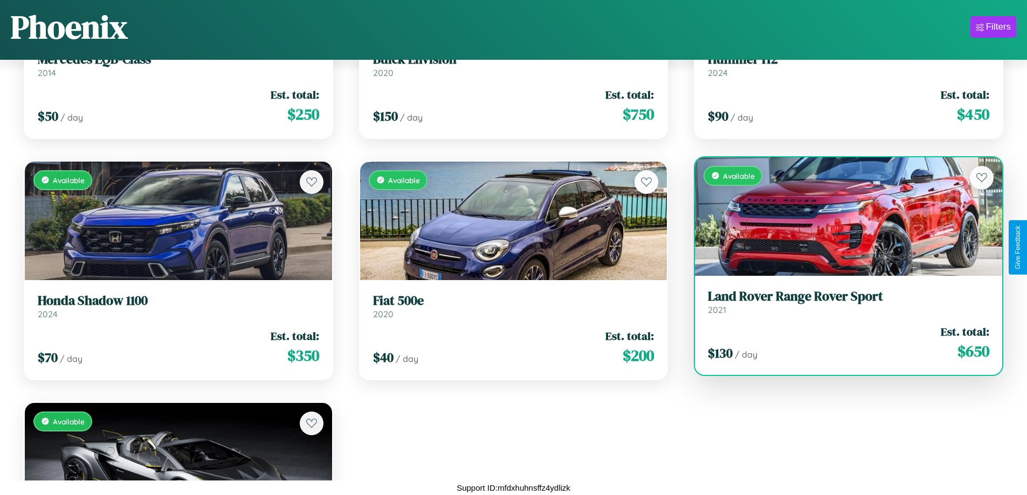  Describe the element at coordinates (178, 65) in the screenshot. I see `a: Mercedes EQB-Class2014` at that location.